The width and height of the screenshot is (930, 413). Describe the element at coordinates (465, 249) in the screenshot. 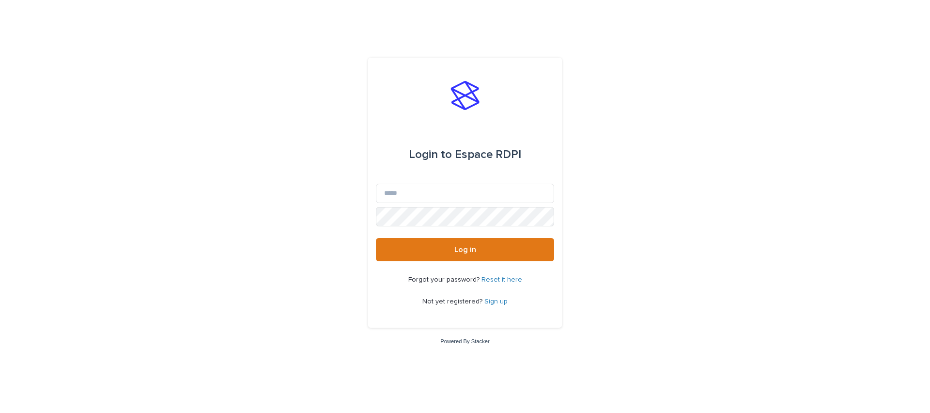

I see `span: Log in` at that location.